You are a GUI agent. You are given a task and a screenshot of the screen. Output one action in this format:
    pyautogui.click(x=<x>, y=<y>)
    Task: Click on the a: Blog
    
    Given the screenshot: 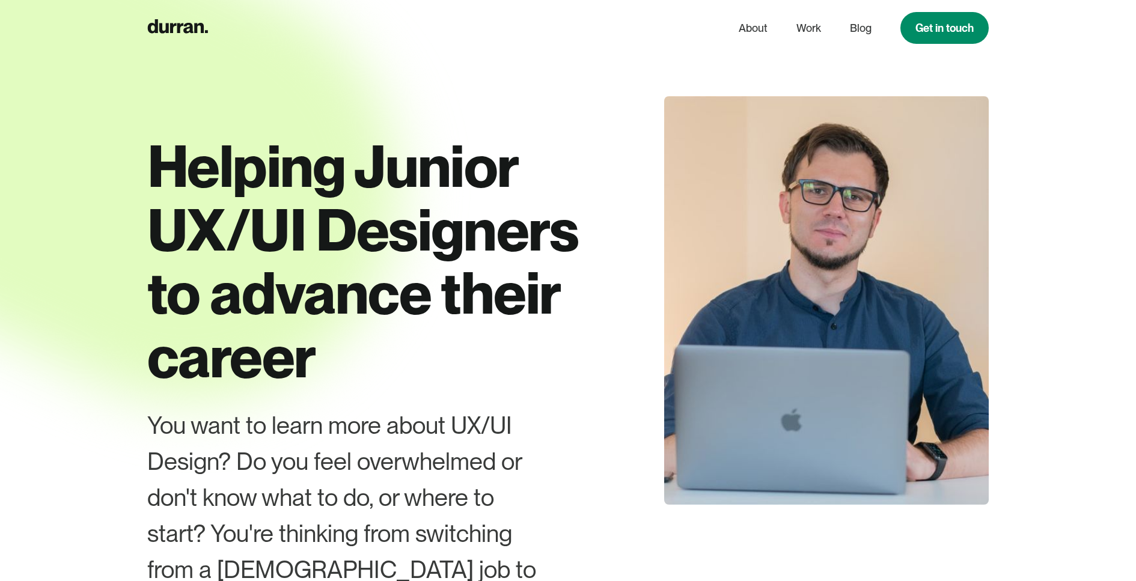 What is the action you would take?
    pyautogui.click(x=861, y=28)
    